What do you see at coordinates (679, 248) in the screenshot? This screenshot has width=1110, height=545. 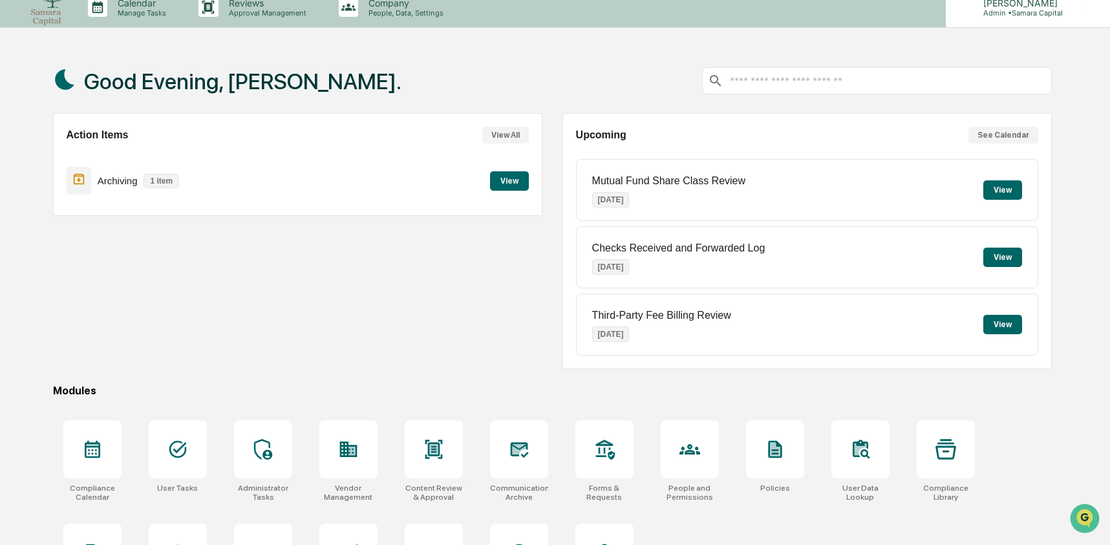 I see `p: Checks Received and Forwarded Log` at bounding box center [679, 248].